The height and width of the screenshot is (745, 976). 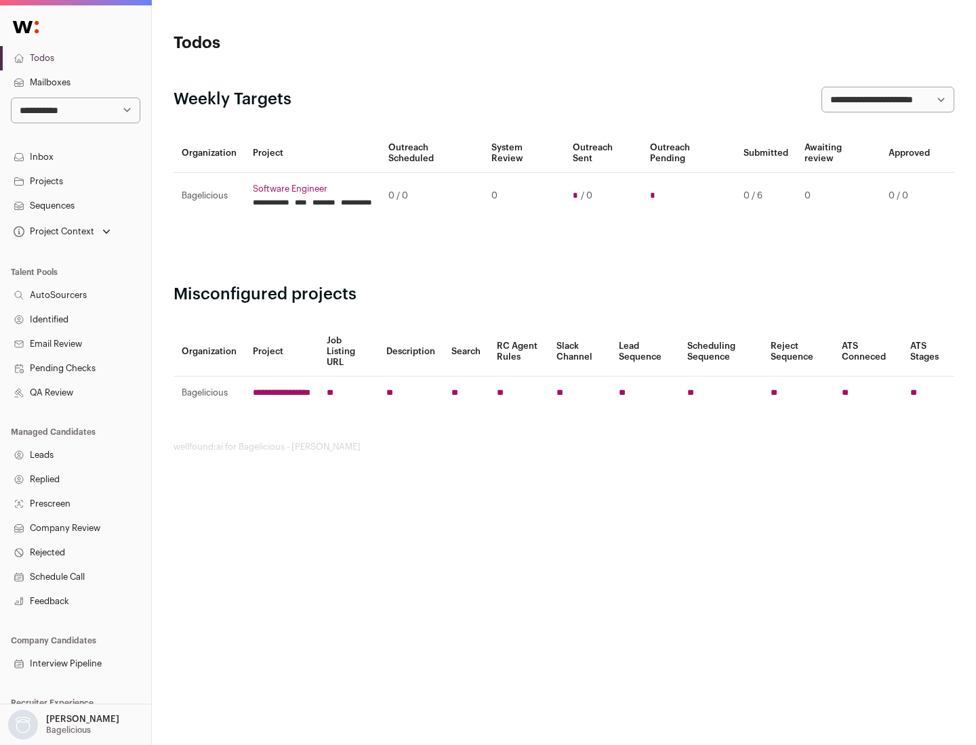 I want to click on h2: Misconfigured projects, so click(x=564, y=295).